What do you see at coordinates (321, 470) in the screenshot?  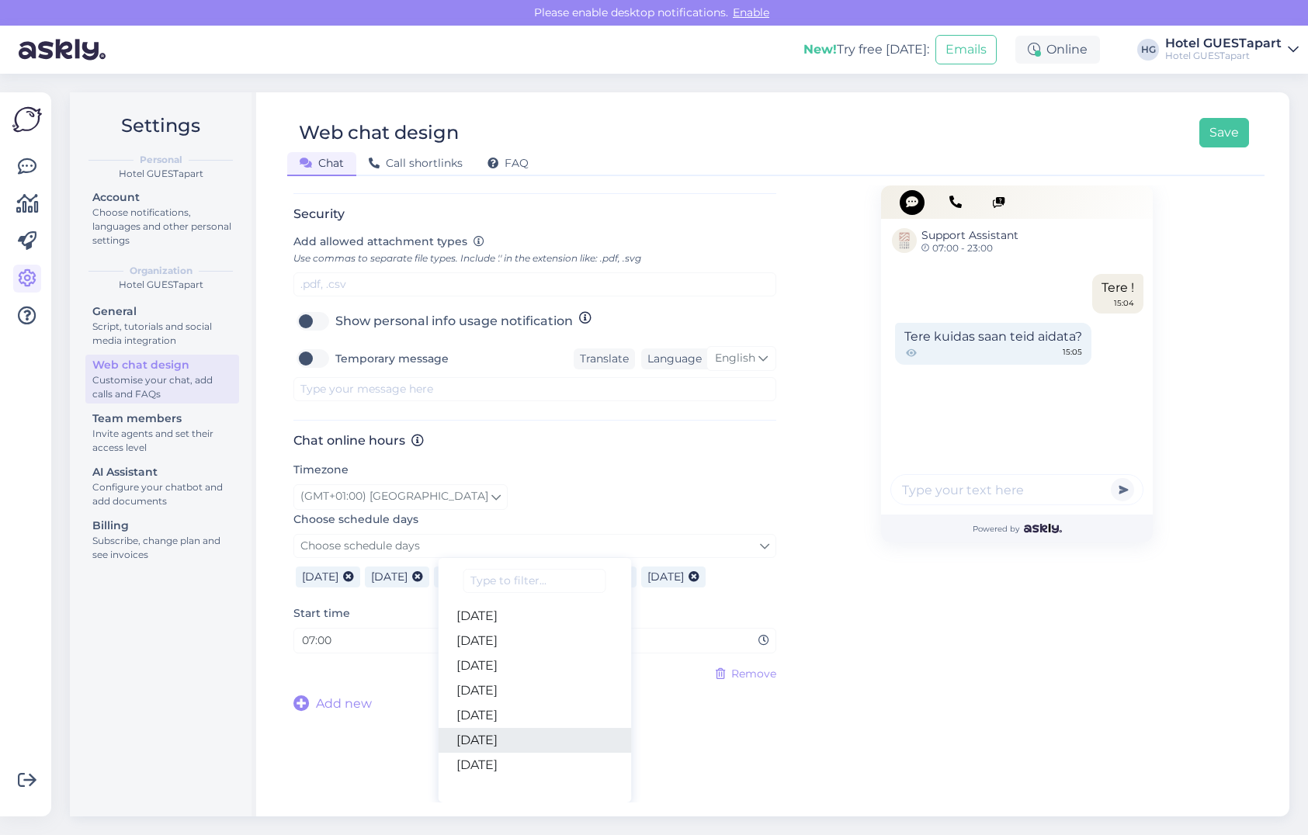 I see `label: Timezone` at bounding box center [321, 470].